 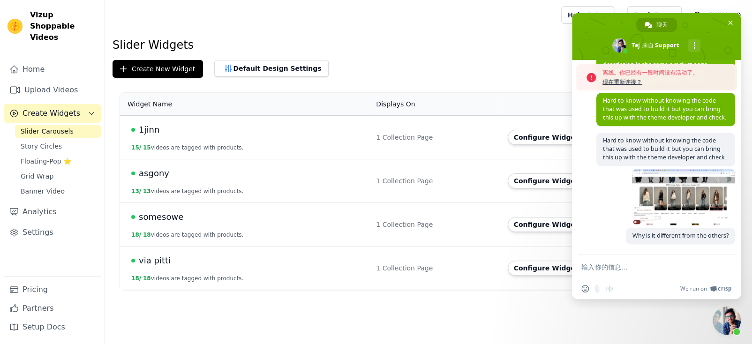 What do you see at coordinates (667, 73) in the screenshot?
I see `span: 离线。你已经有一段时间没有活动了。` at bounding box center [667, 73].